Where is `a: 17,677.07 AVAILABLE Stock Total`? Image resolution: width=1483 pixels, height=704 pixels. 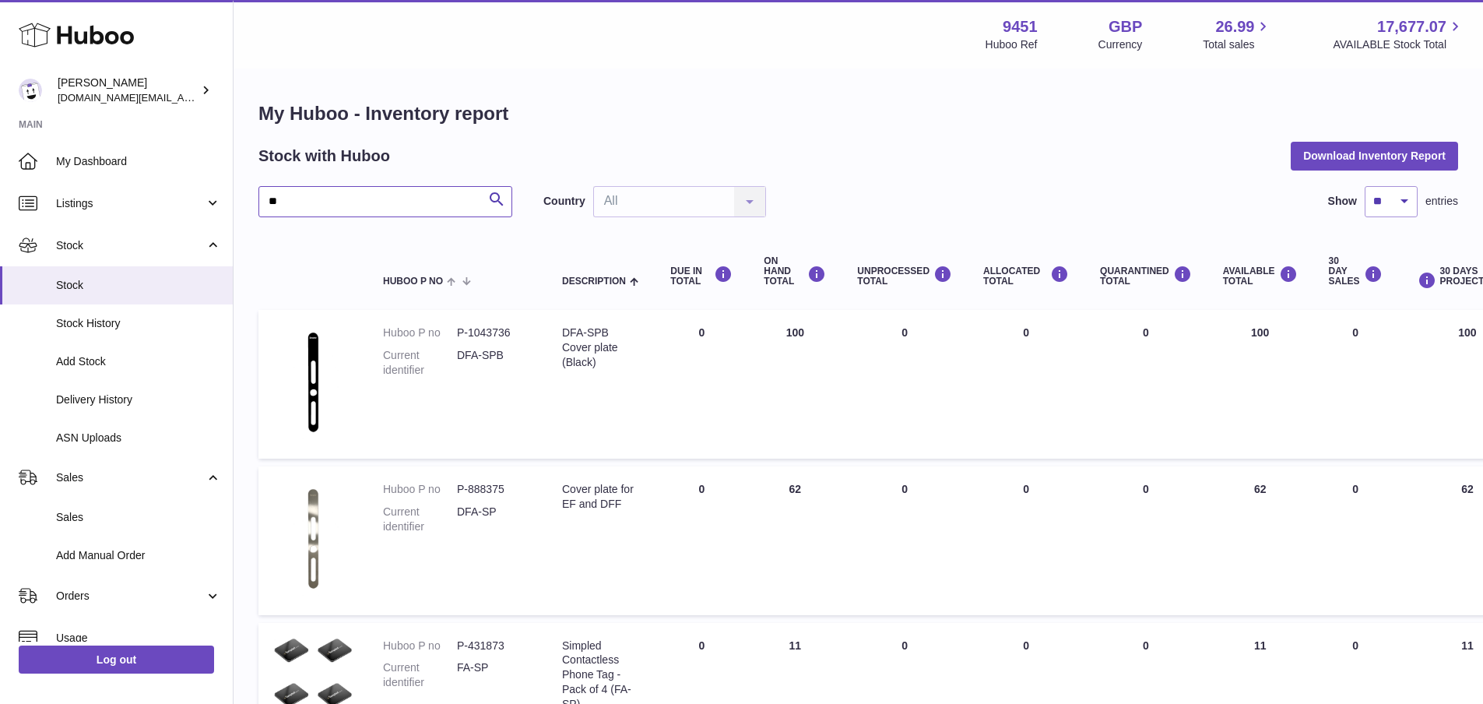 a: 17,677.07 AVAILABLE Stock Total is located at coordinates (1398, 34).